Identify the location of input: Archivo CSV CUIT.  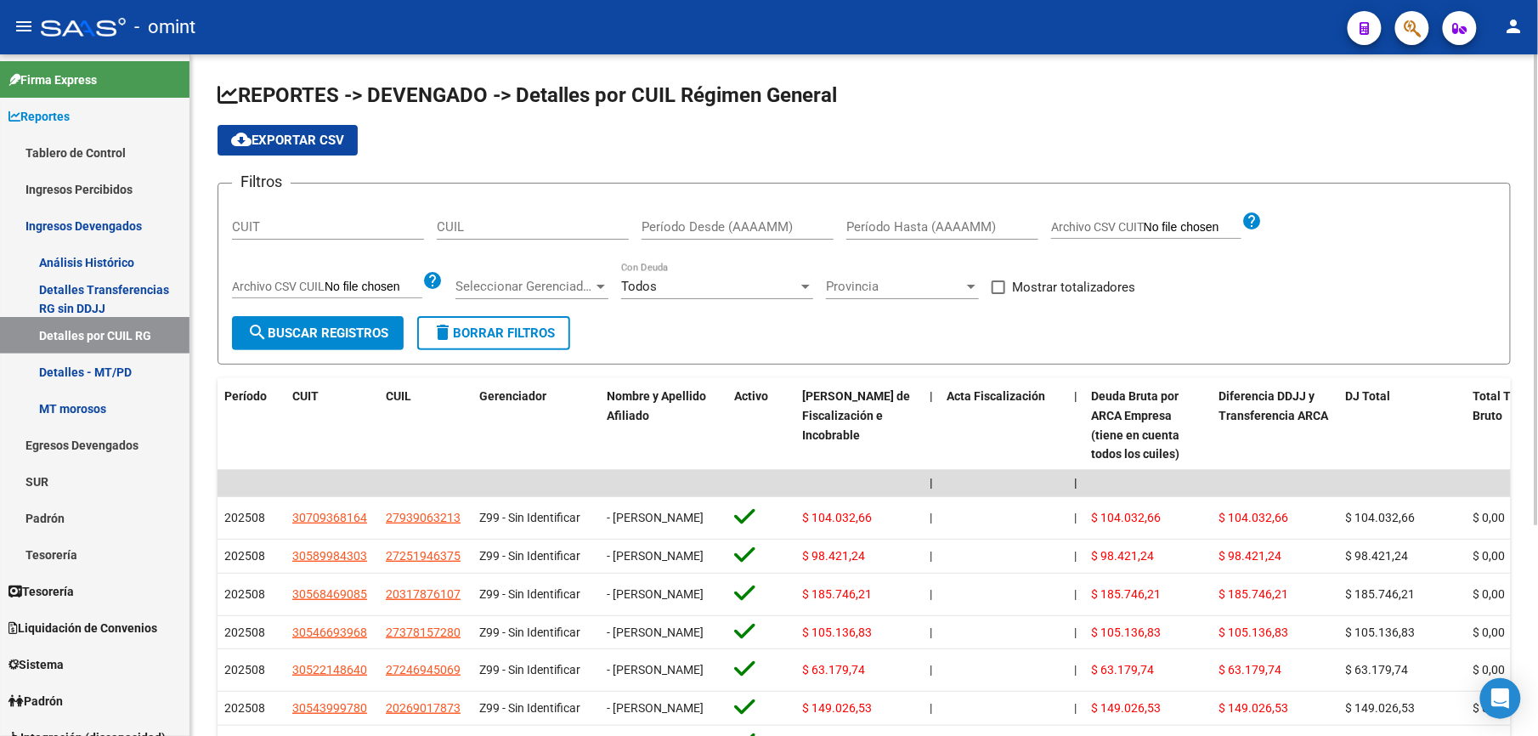
(1192, 228).